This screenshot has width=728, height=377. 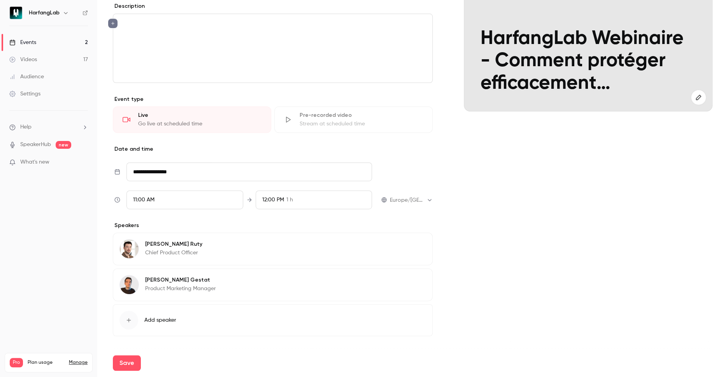 I want to click on input: Tue, Feb 17, 2026, so click(x=249, y=172).